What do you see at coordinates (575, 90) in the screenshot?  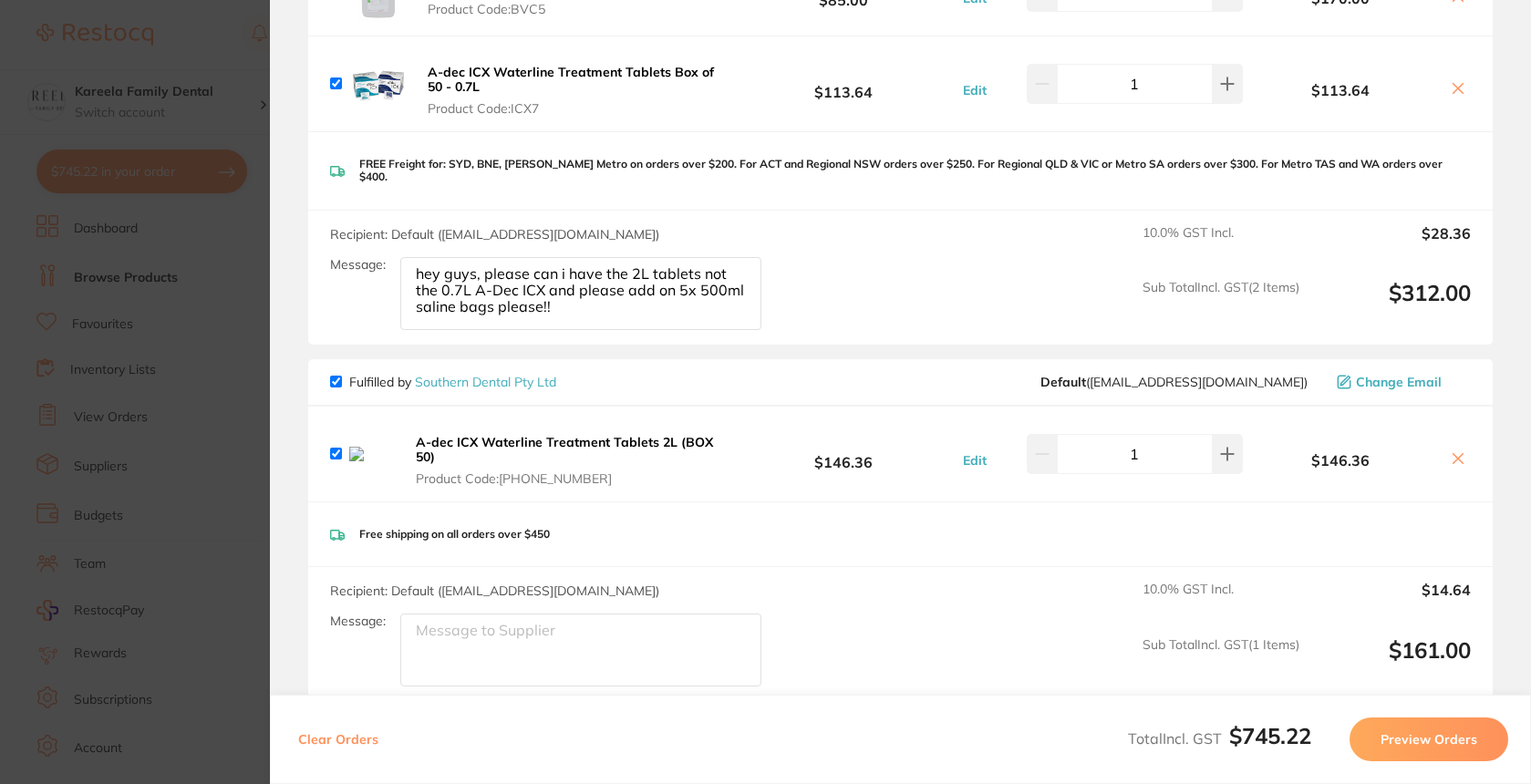 I see `button: A-dec ICX Waterline Treatment Tablets Box of 50 - 0.7L Product Code:ICX7` at bounding box center [575, 90].